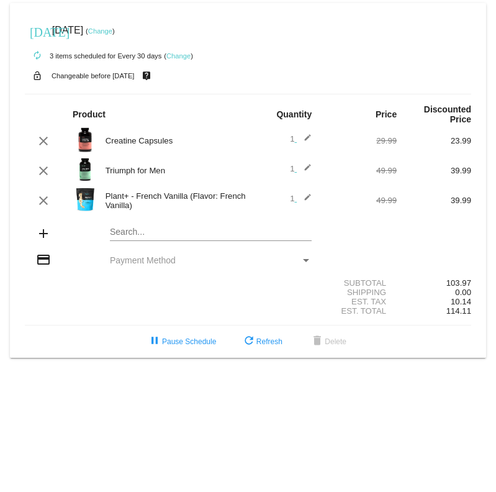 The width and height of the screenshot is (496, 492). What do you see at coordinates (262, 342) in the screenshot?
I see `button: Refresh` at bounding box center [262, 342].